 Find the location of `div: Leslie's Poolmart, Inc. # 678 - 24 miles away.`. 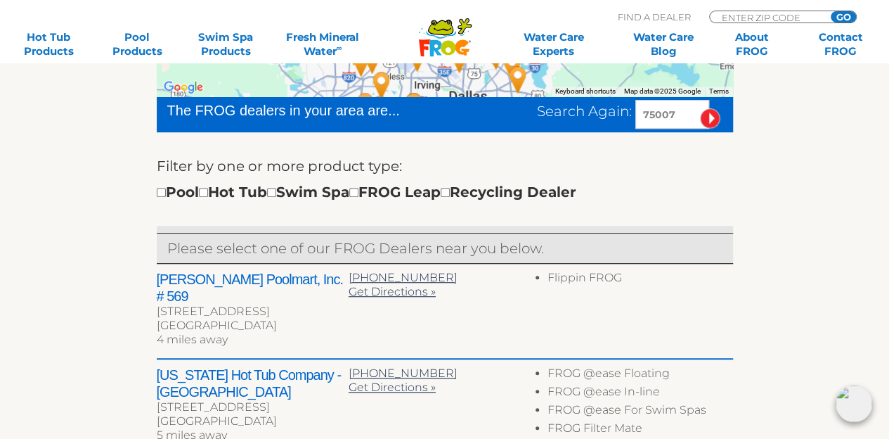

div: Leslie's Poolmart, Inc. # 678 - 24 miles away. is located at coordinates (414, 106).